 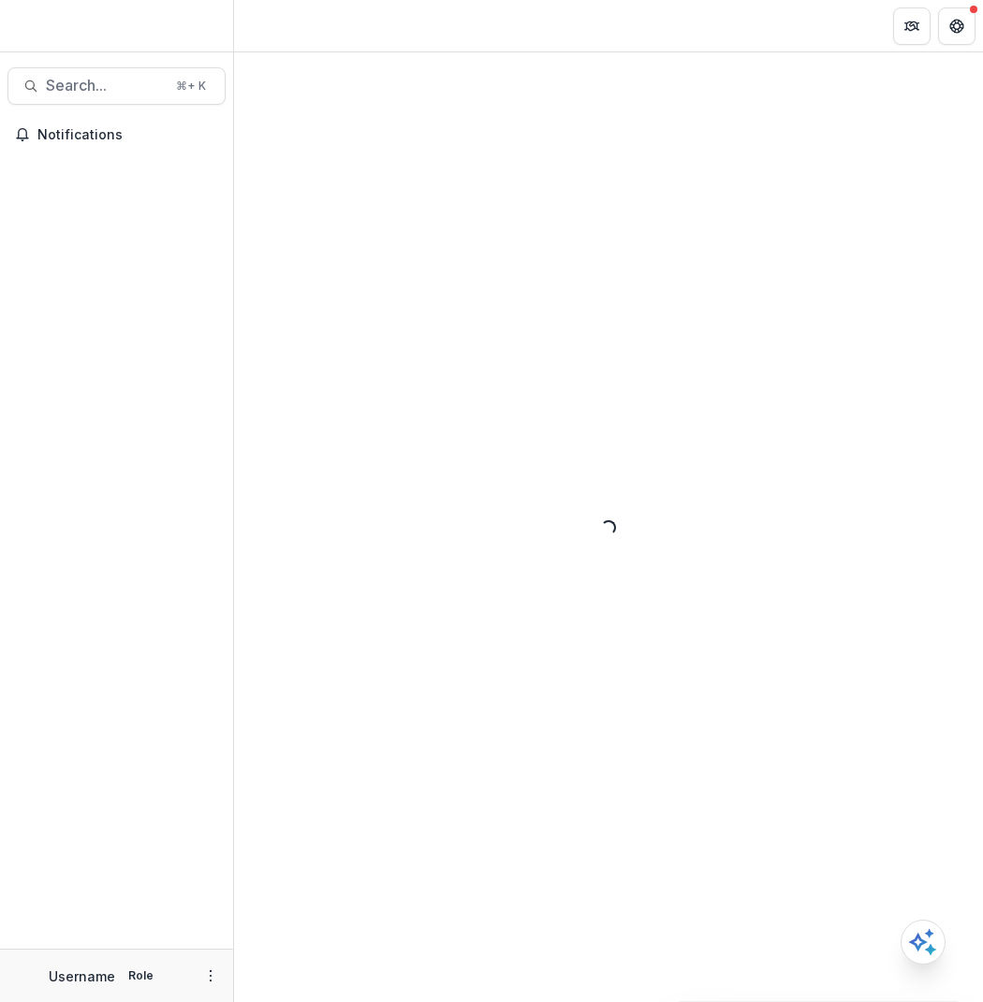 I want to click on p: Role, so click(x=140, y=976).